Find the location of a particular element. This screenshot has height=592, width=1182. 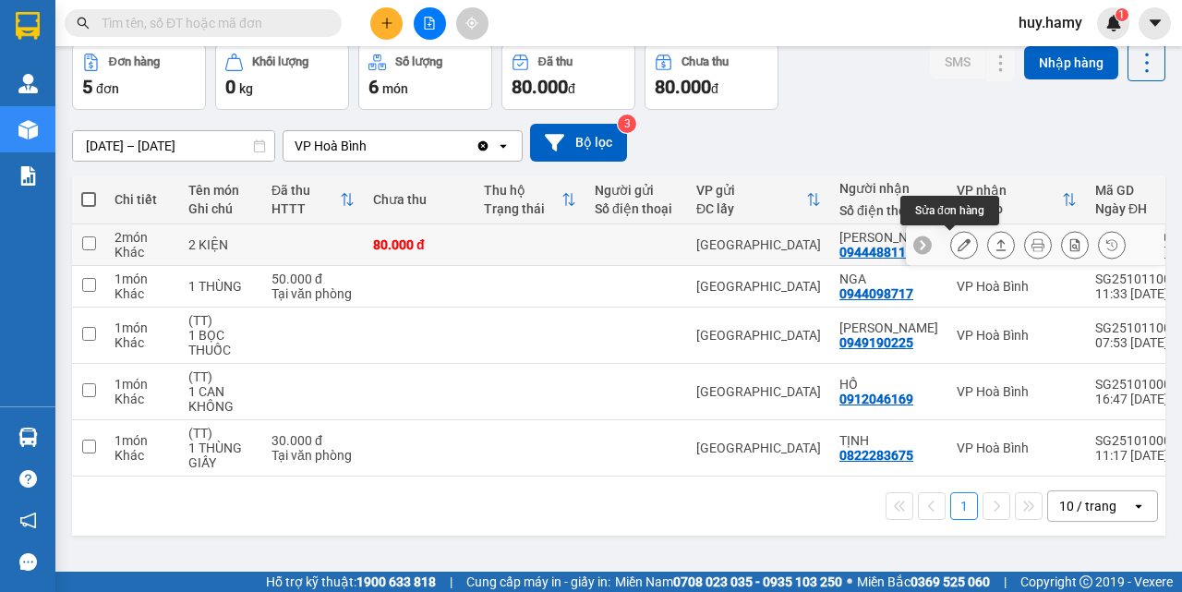

button: Đã thu80.000đ is located at coordinates (568, 77).